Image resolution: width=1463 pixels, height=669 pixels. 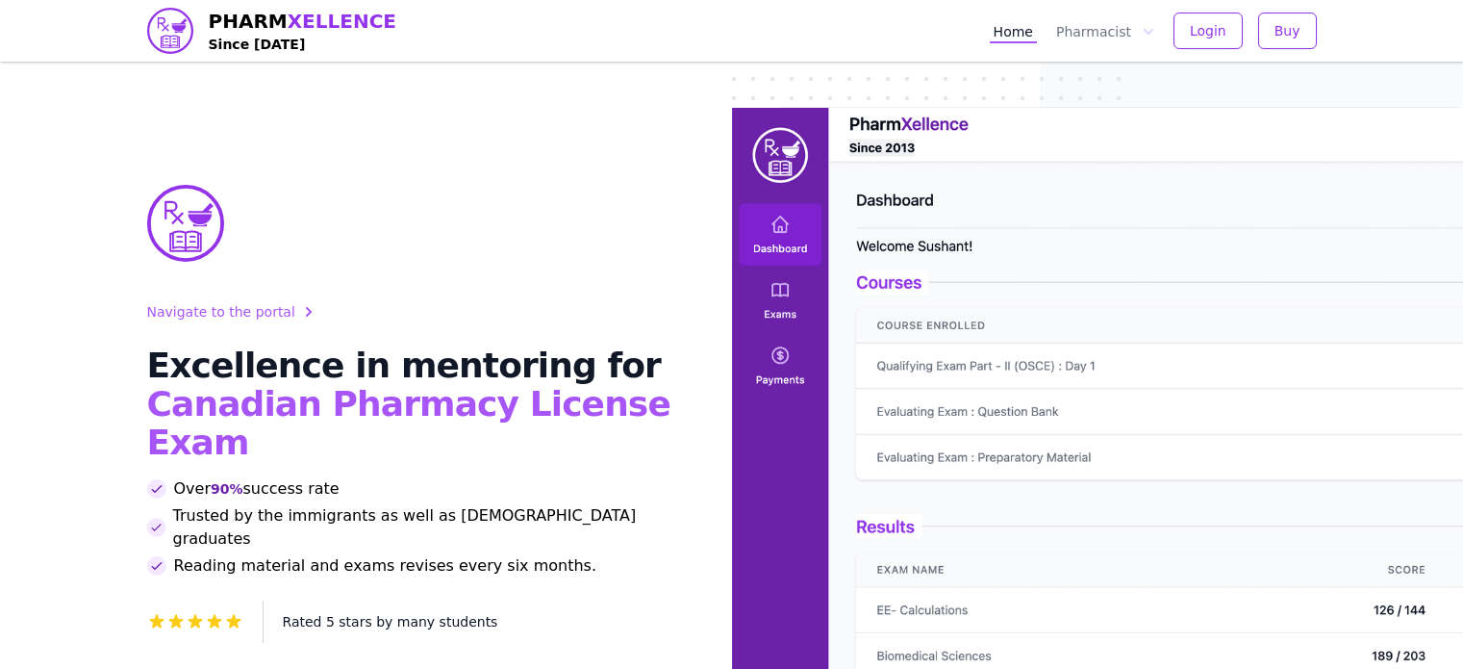 I want to click on span: Excellence in mentoring for, so click(x=404, y=365).